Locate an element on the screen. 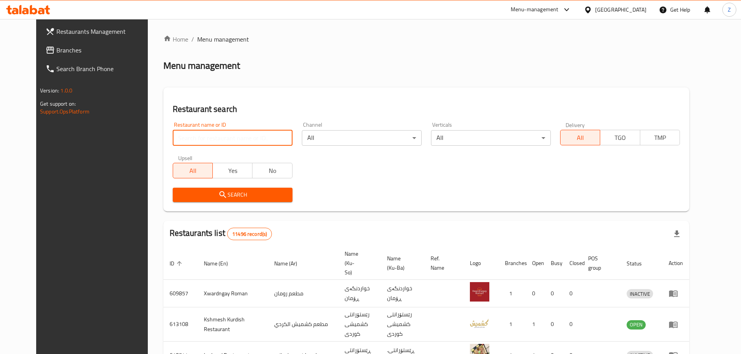  span: Branches is located at coordinates (105, 50).